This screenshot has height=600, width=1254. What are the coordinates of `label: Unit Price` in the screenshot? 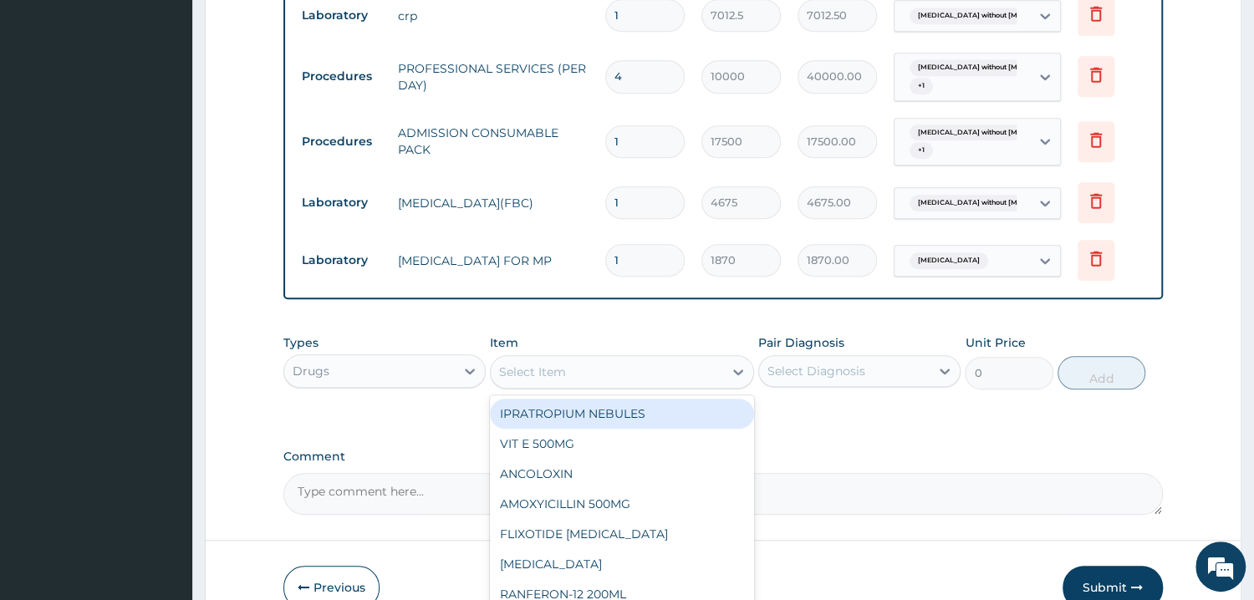 It's located at (995, 343).